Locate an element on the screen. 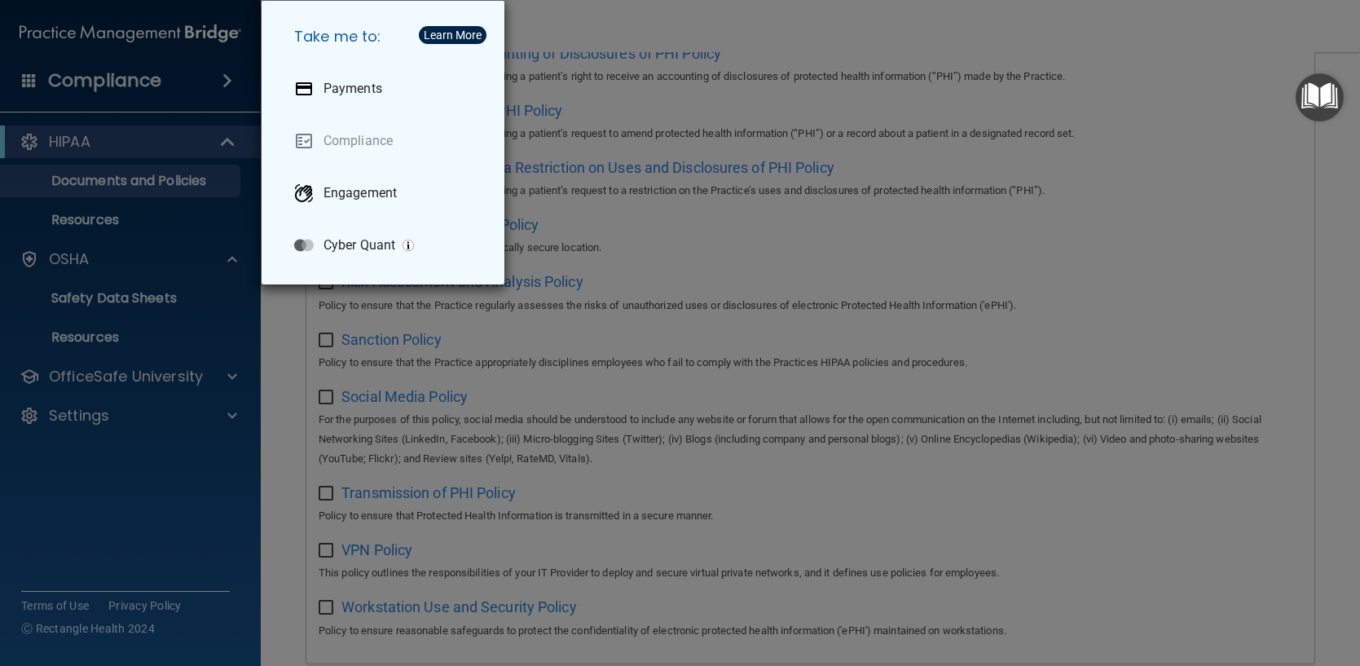 Image resolution: width=1360 pixels, height=666 pixels. a: Payments is located at coordinates (386, 89).